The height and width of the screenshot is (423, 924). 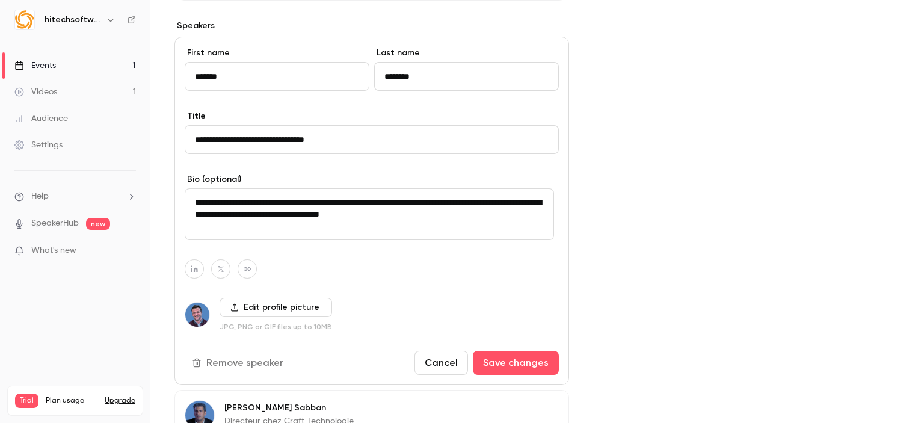 I want to click on label: Bio (optional), so click(x=372, y=179).